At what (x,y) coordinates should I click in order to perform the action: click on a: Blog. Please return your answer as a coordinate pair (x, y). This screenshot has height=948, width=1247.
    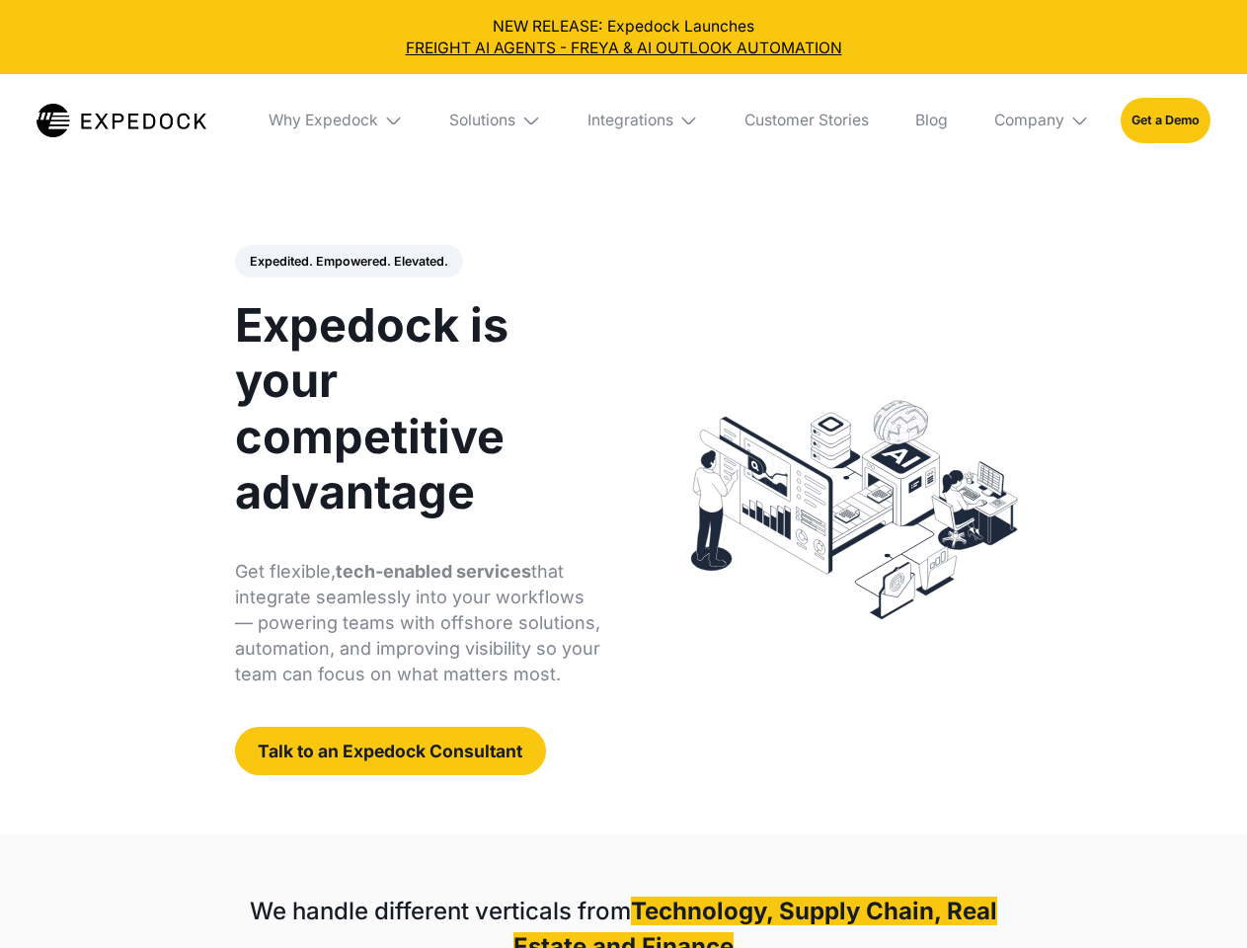
    Looking at the image, I should click on (931, 120).